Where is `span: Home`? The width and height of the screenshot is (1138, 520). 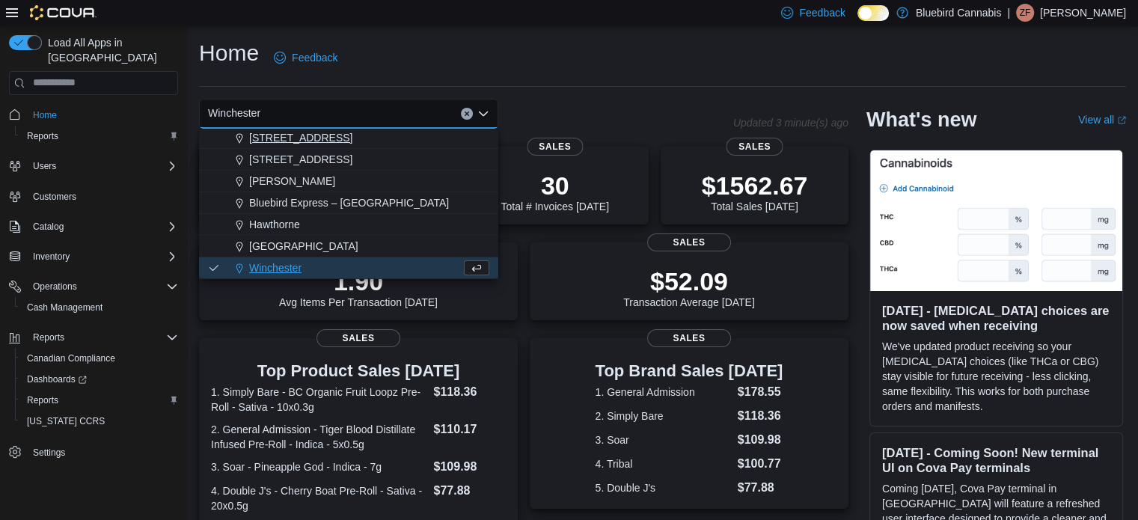 span: Home is located at coordinates (45, 115).